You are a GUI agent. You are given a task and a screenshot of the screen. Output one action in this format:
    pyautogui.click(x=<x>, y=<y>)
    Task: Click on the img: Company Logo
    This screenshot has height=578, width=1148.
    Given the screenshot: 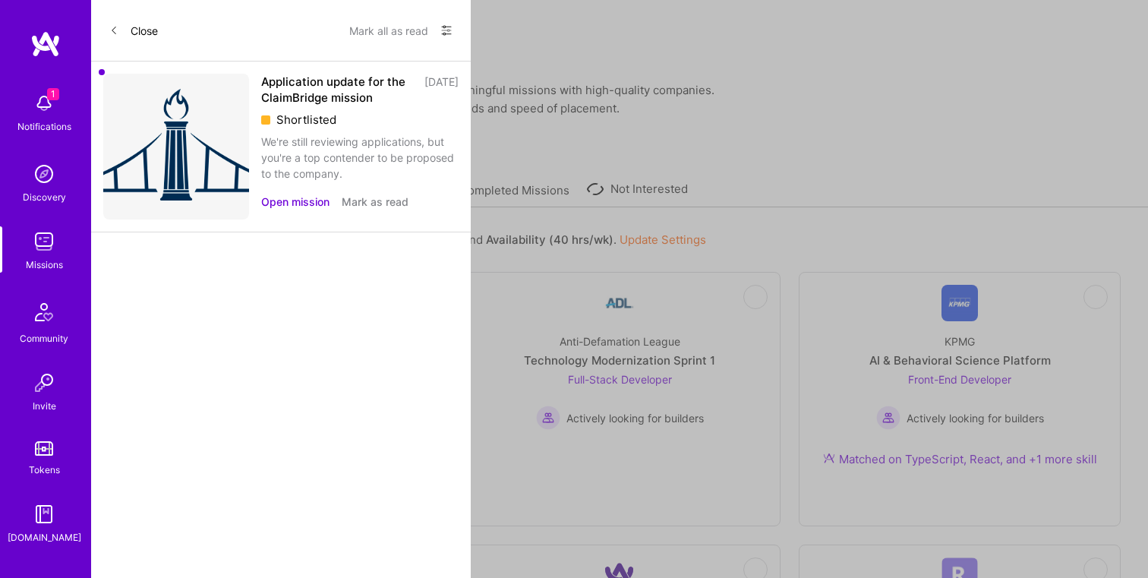 What is the action you would take?
    pyautogui.click(x=176, y=147)
    